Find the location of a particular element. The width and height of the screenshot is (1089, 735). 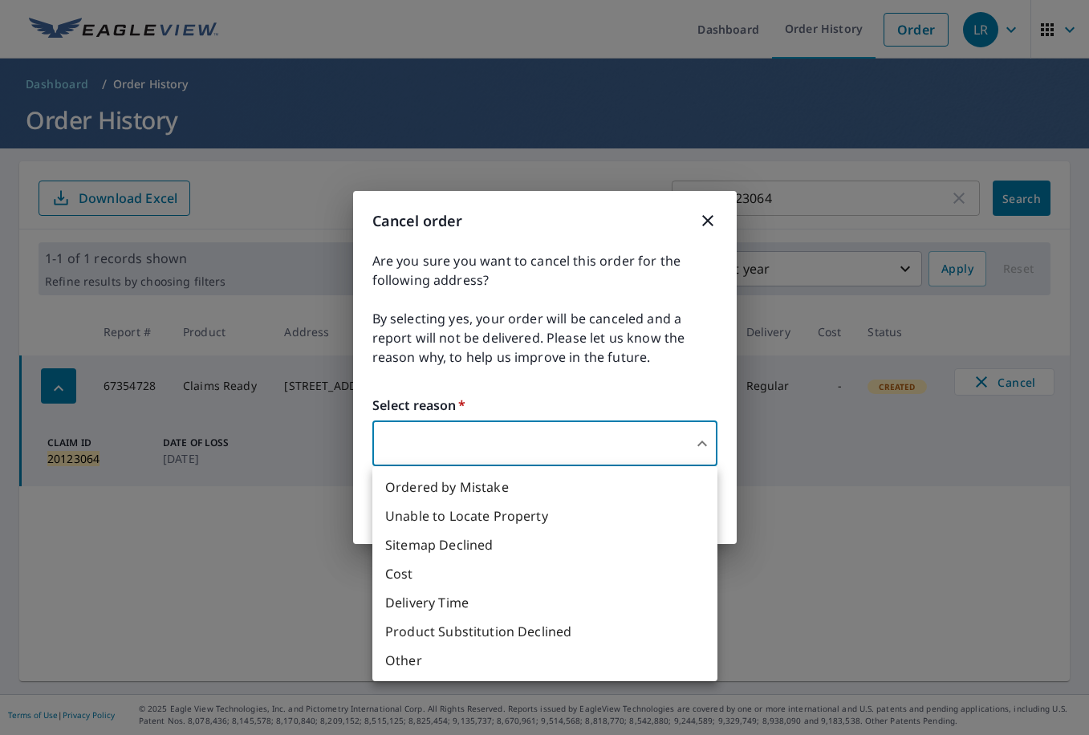

li: Ordered by Mistake is located at coordinates (545, 487).